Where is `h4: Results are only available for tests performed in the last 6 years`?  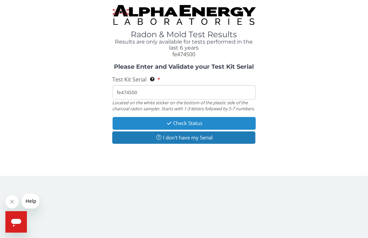
h4: Results are only available for tests performed in the last 6 years is located at coordinates (184, 45).